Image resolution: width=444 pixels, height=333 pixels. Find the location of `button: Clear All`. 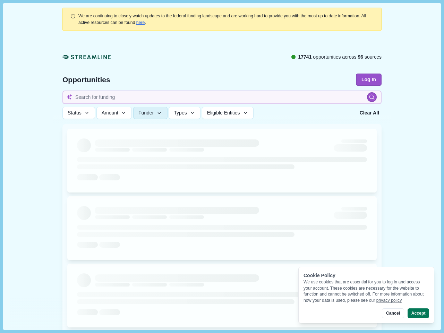

button: Clear All is located at coordinates (370, 113).